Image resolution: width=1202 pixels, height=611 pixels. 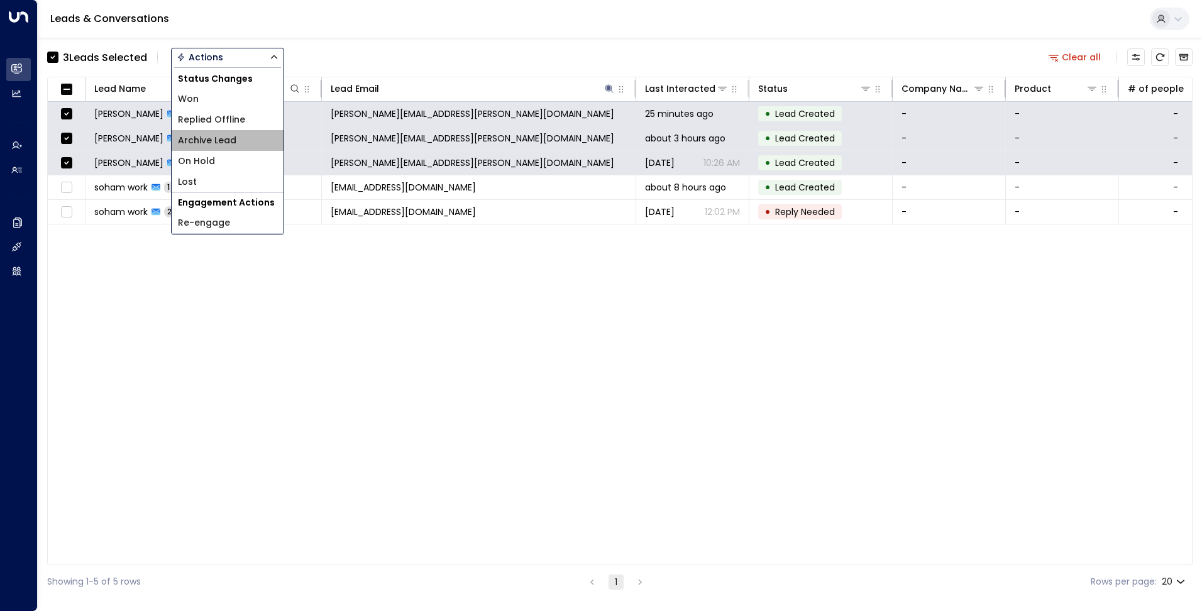 I want to click on span: Lost, so click(x=187, y=182).